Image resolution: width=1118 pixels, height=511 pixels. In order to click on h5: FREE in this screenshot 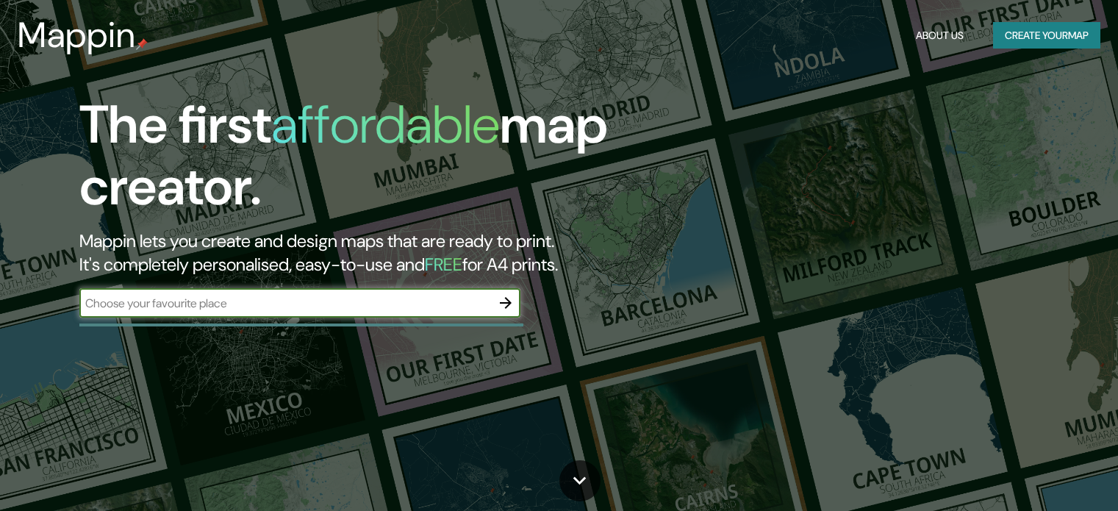, I will do `click(443, 264)`.